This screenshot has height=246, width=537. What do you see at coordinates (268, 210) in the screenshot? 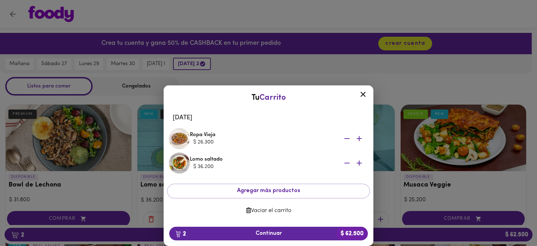
I see `button: Vaciar el carrito` at bounding box center [268, 210].